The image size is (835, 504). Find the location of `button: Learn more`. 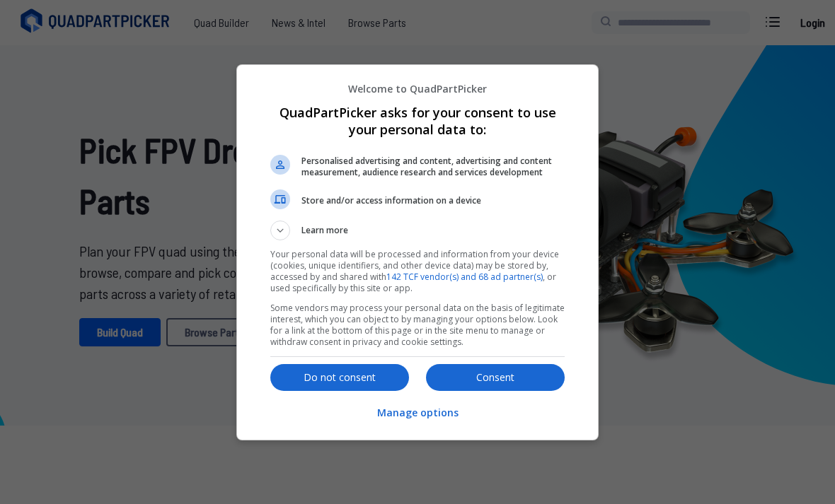

button: Learn more is located at coordinates (417, 231).